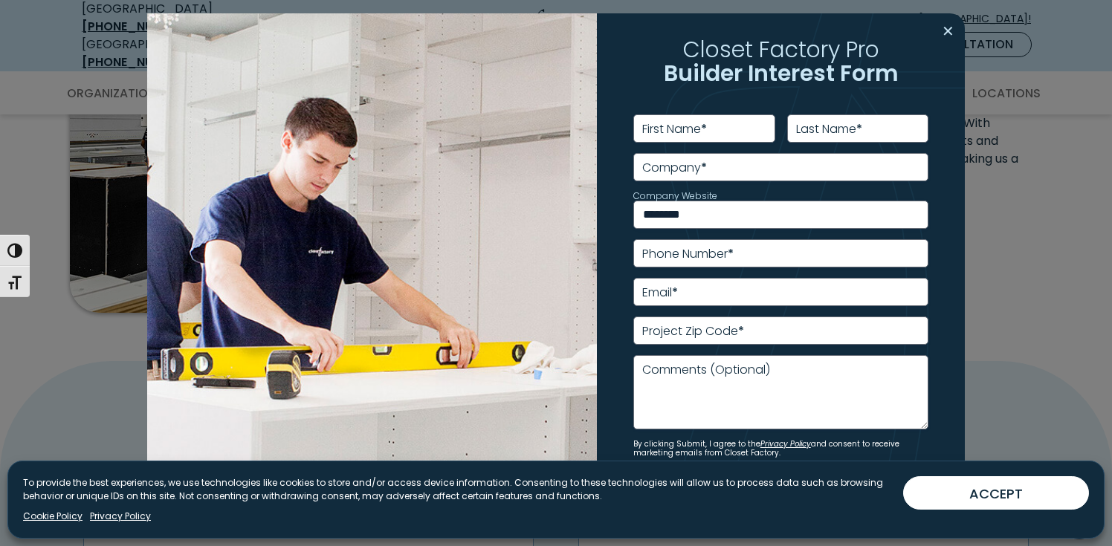 This screenshot has height=546, width=1112. What do you see at coordinates (706, 370) in the screenshot?
I see `label: Comments (Optional)` at bounding box center [706, 370].